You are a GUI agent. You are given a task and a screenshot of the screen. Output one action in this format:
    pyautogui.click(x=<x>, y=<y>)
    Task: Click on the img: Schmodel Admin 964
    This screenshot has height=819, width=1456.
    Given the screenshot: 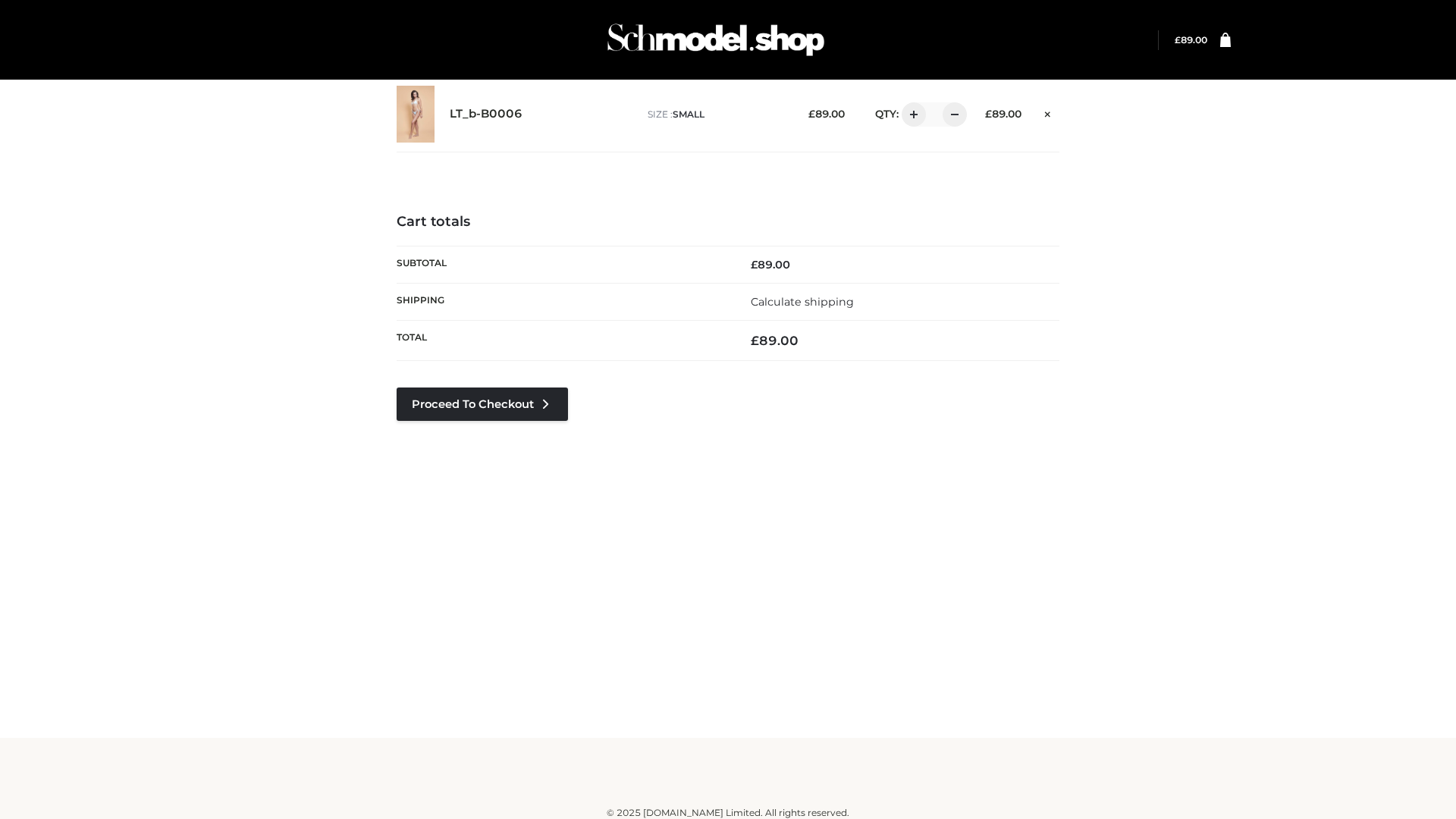 What is the action you would take?
    pyautogui.click(x=716, y=40)
    